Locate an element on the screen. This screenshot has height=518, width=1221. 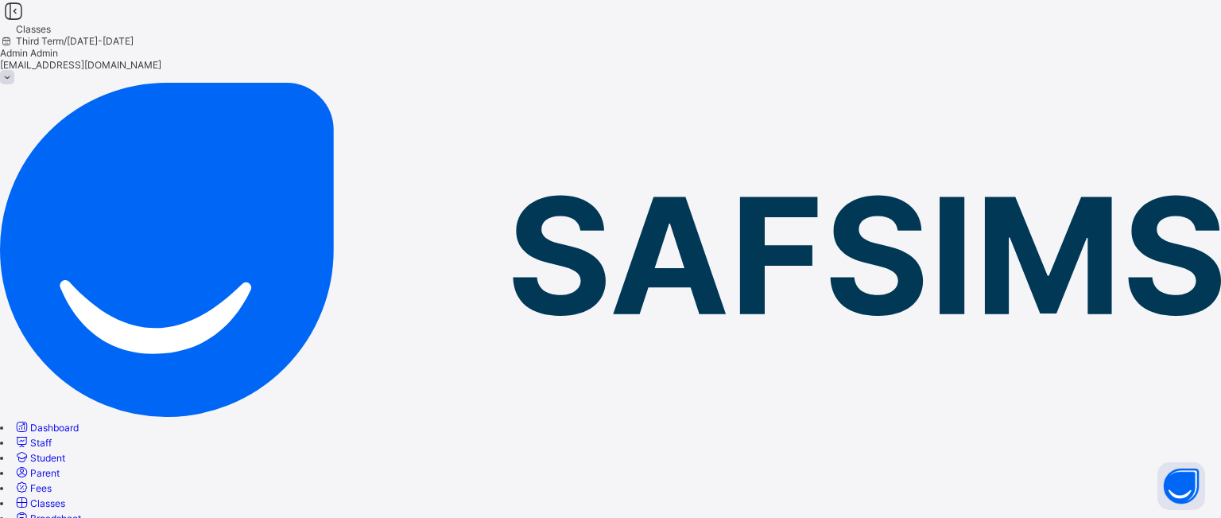
a: Parent is located at coordinates (37, 472).